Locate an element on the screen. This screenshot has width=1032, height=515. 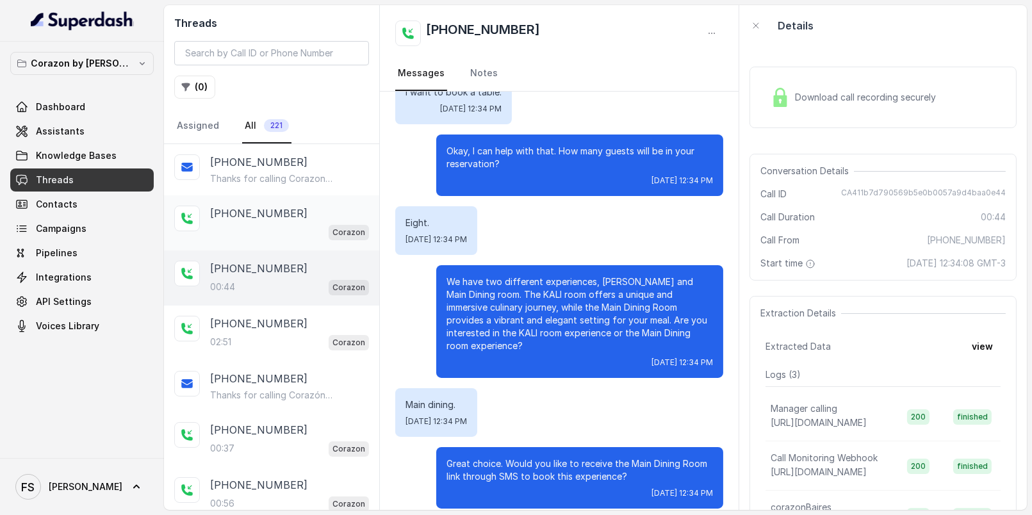
a: Assigned is located at coordinates (198, 126).